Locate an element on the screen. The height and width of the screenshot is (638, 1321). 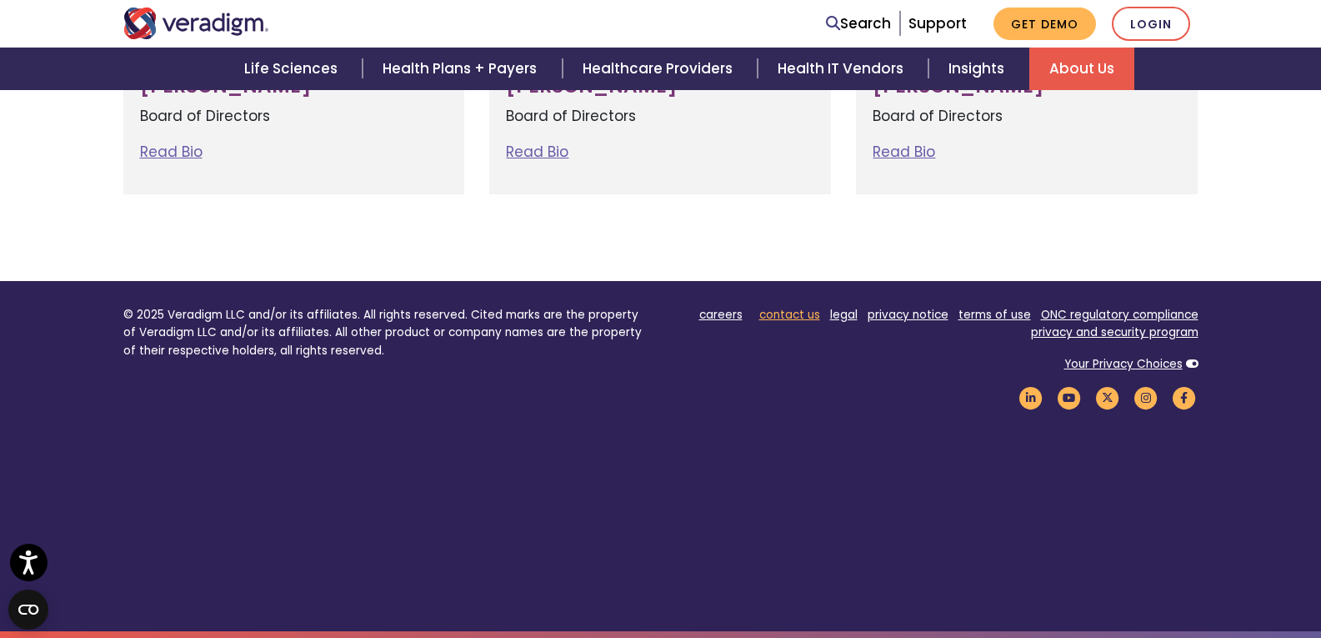
a: Get Demo is located at coordinates (1045, 23).